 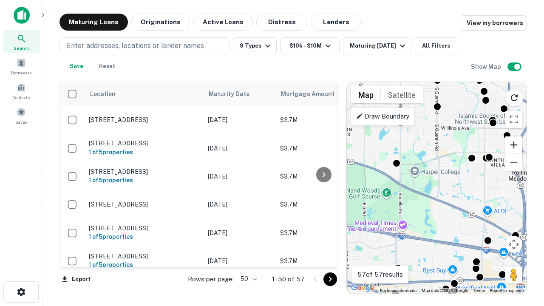 What do you see at coordinates (211, 279) in the screenshot?
I see `p: Rows per page:` at bounding box center [211, 279].